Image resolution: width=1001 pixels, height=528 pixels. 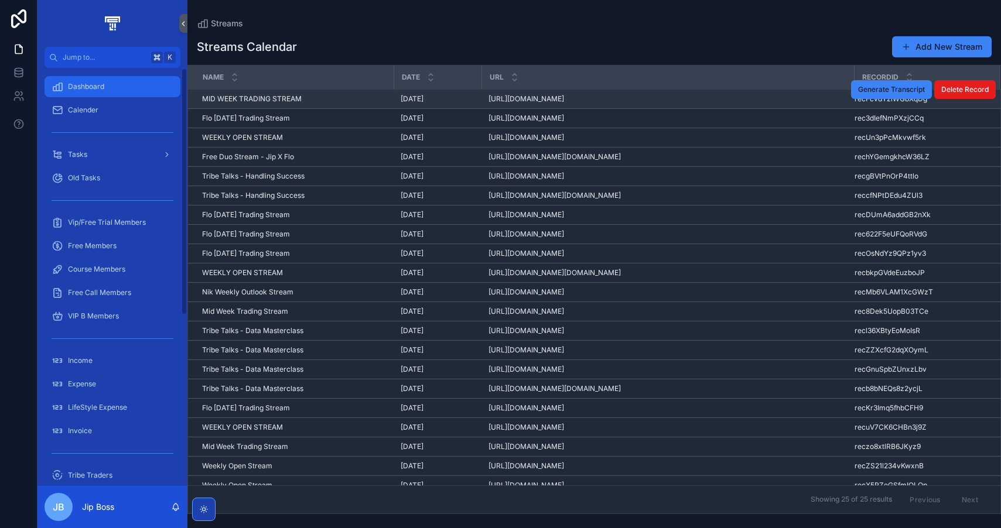 I want to click on span: Free Duo Stream - Jip X Flo, so click(x=248, y=157).